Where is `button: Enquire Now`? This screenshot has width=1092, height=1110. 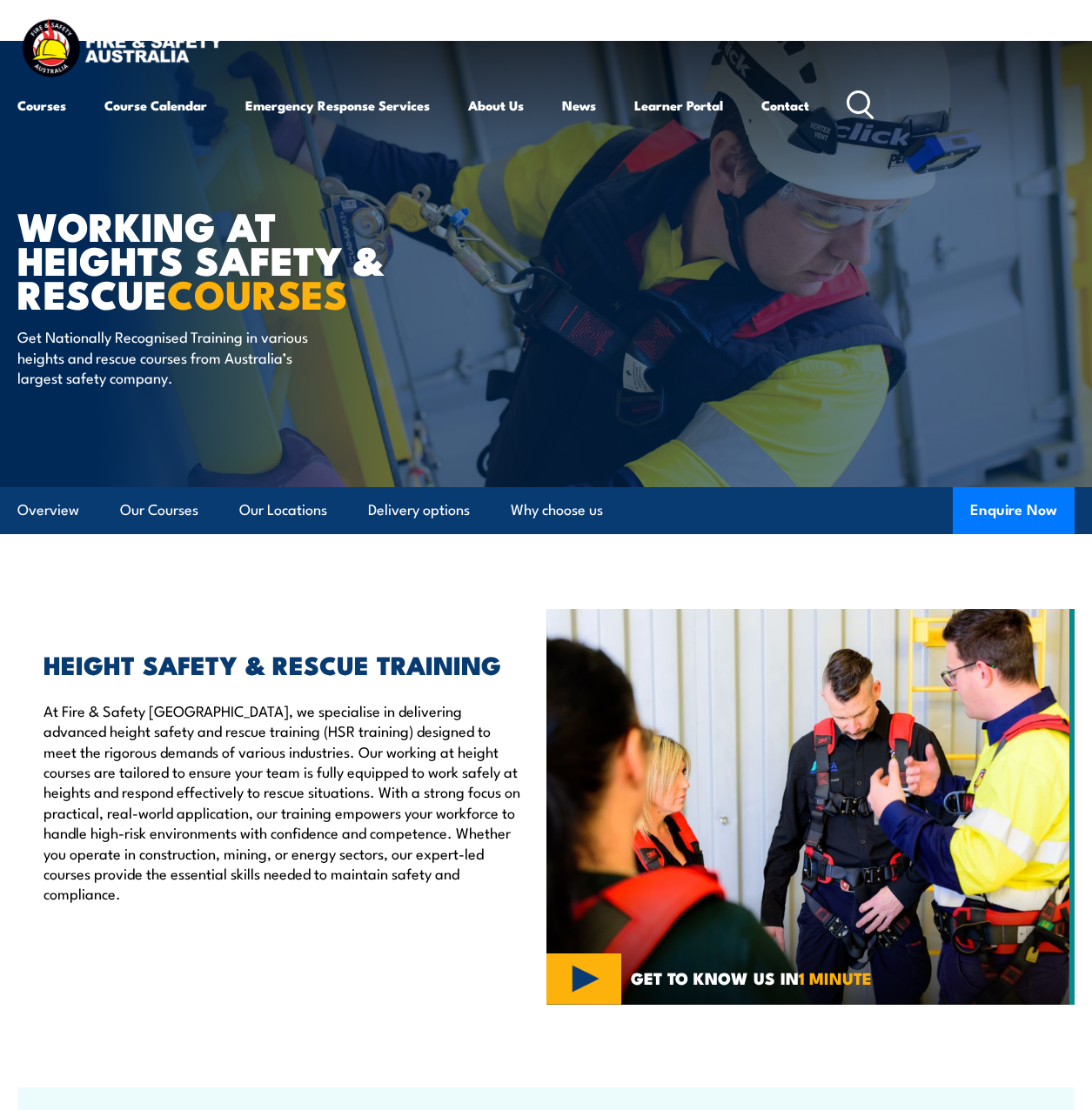
button: Enquire Now is located at coordinates (1013, 511).